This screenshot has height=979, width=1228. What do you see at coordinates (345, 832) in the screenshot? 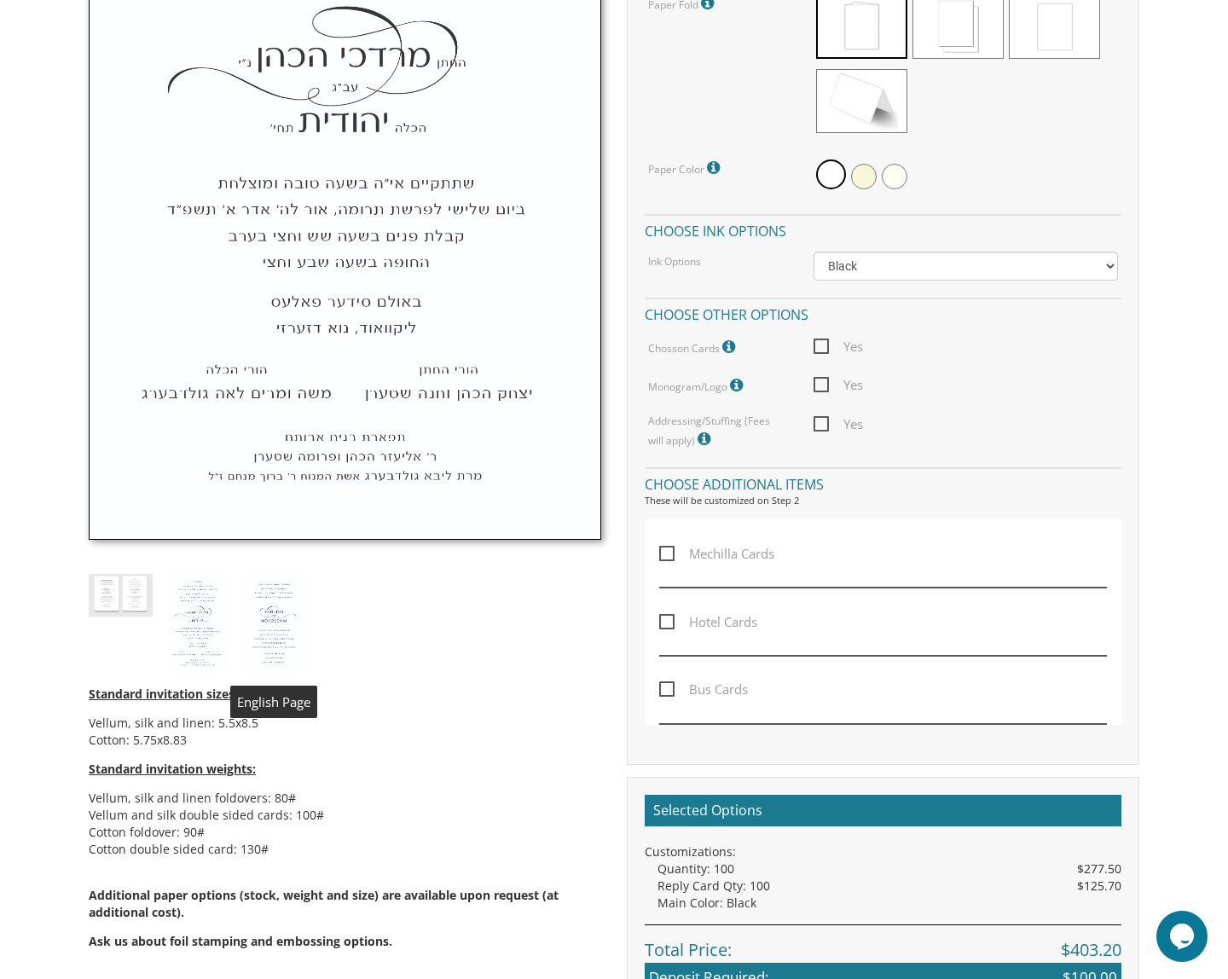
I see `li: Cotton foldover: 90#` at bounding box center [345, 832].